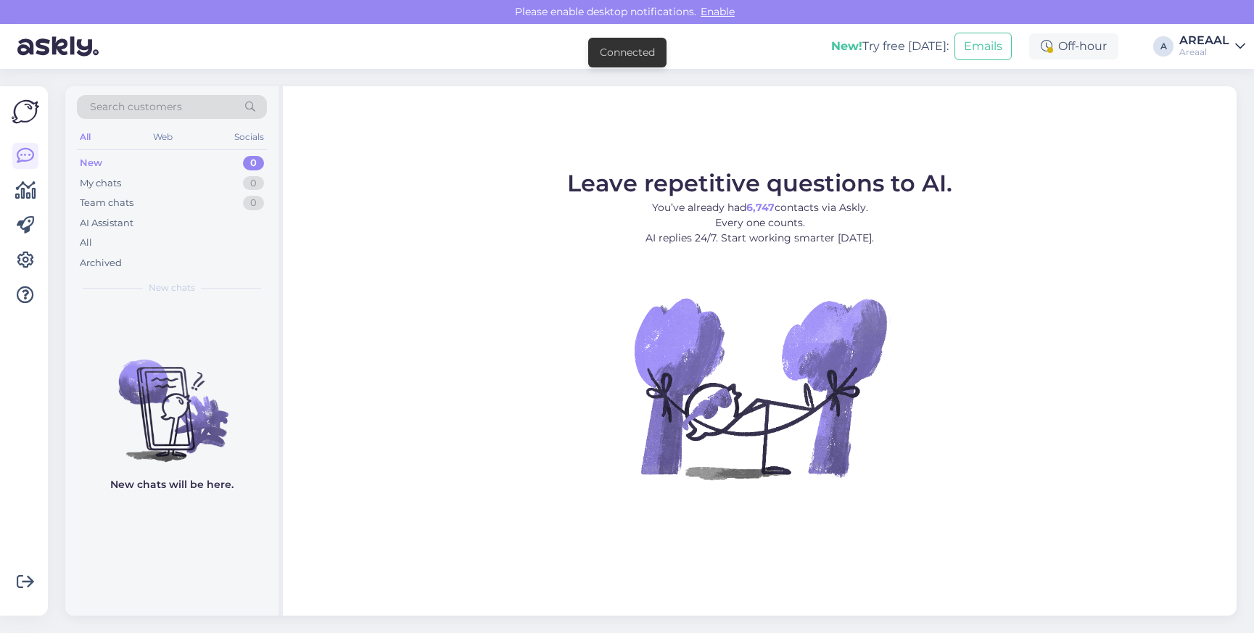 This screenshot has height=633, width=1254. What do you see at coordinates (847, 46) in the screenshot?
I see `b: New!` at bounding box center [847, 46].